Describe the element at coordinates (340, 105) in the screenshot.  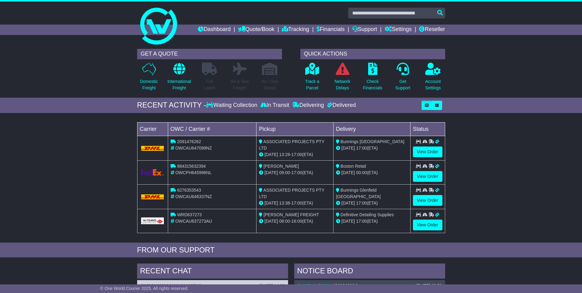
I see `div: Delivered` at that location.